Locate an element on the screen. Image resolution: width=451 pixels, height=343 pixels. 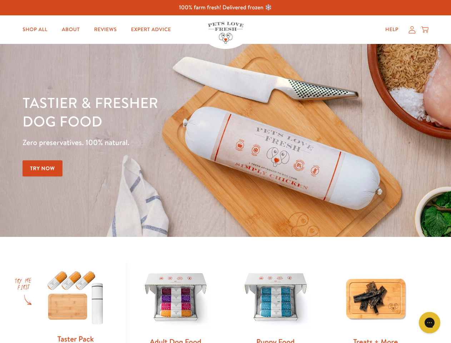
a: About is located at coordinates (71, 30).